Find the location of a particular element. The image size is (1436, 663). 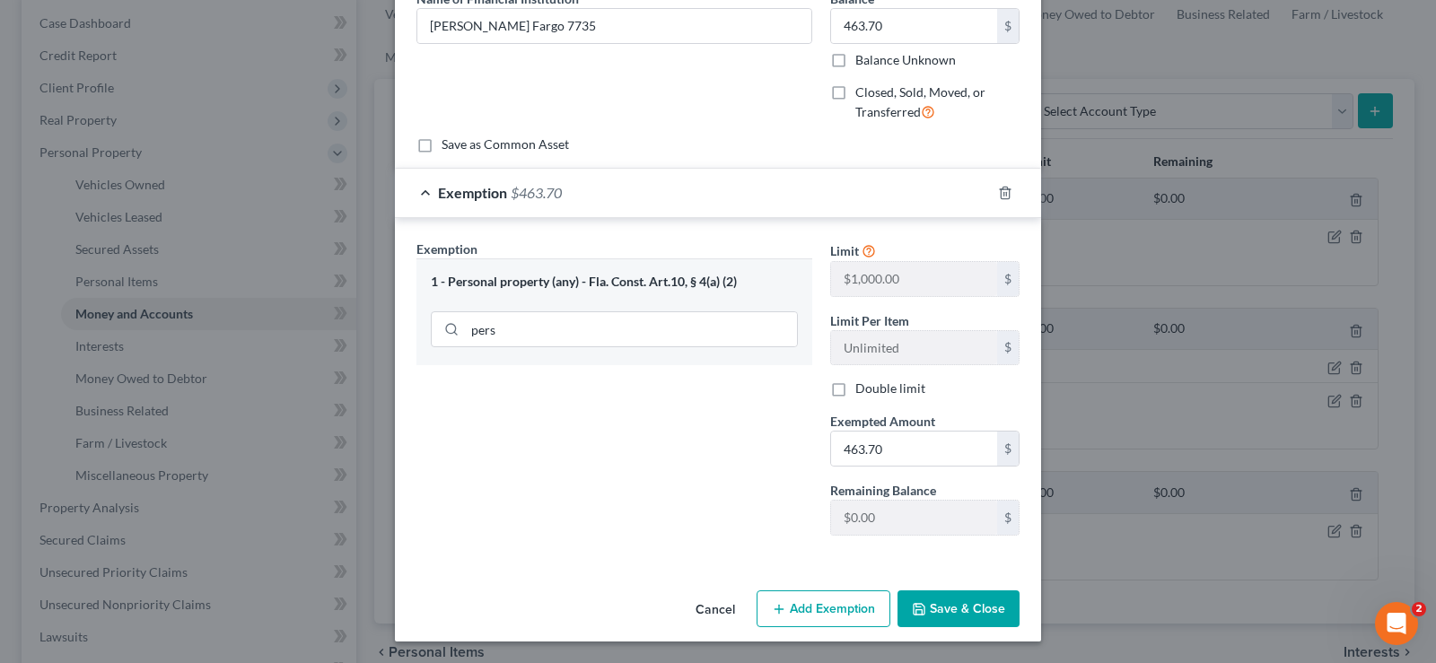

div: 1 - Personal property (any) - Fla. Const. Art.10, § 4(a) (2) is located at coordinates (614, 282).